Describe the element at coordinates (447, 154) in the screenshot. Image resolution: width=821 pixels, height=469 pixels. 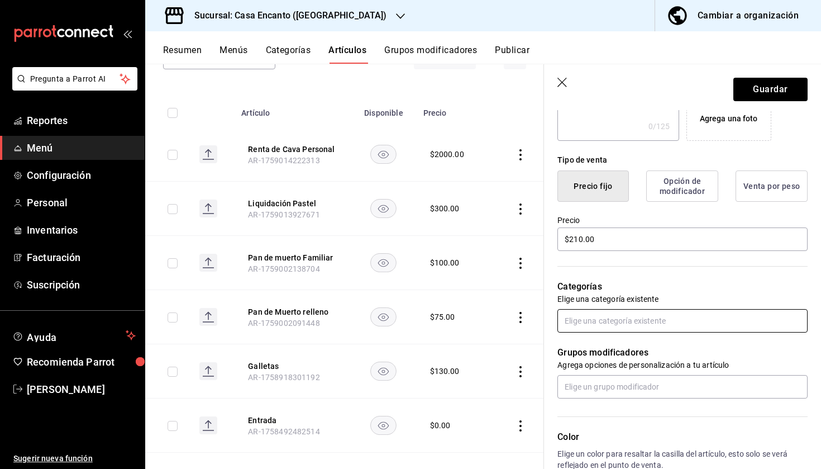
I see `div: $ 2000.00` at that location.